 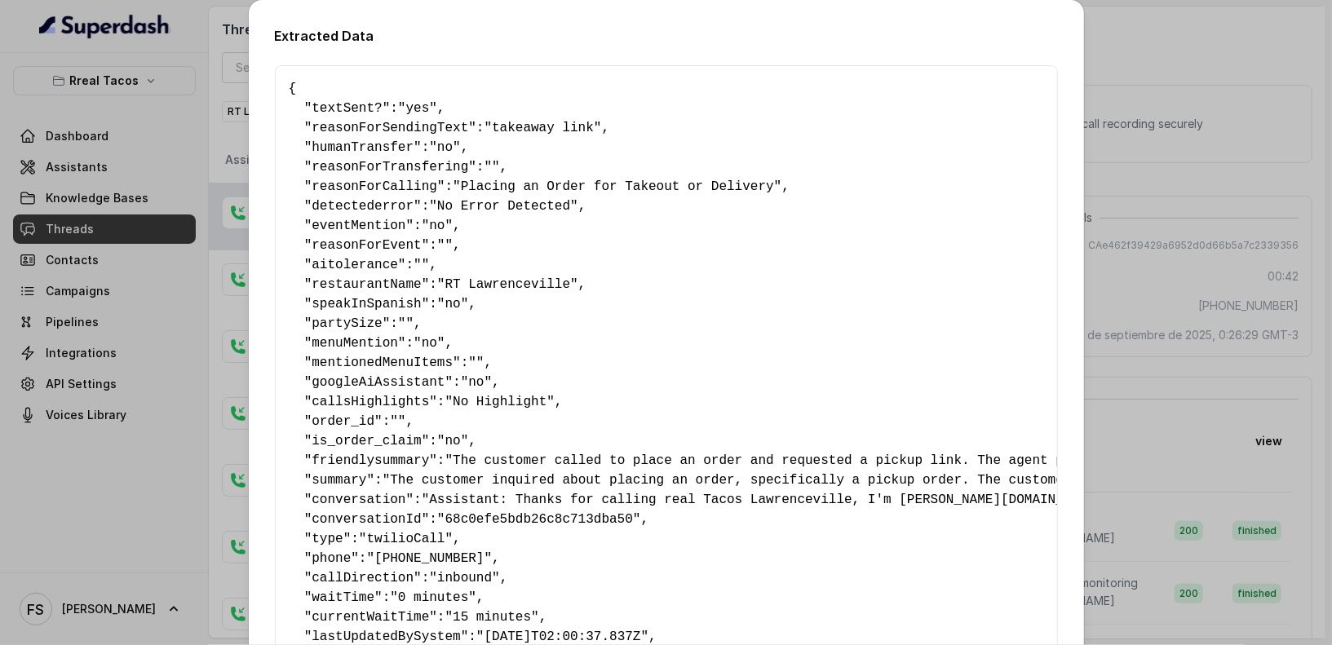 What do you see at coordinates (543, 128) in the screenshot?
I see `span: "takeaway link"` at bounding box center [543, 128].